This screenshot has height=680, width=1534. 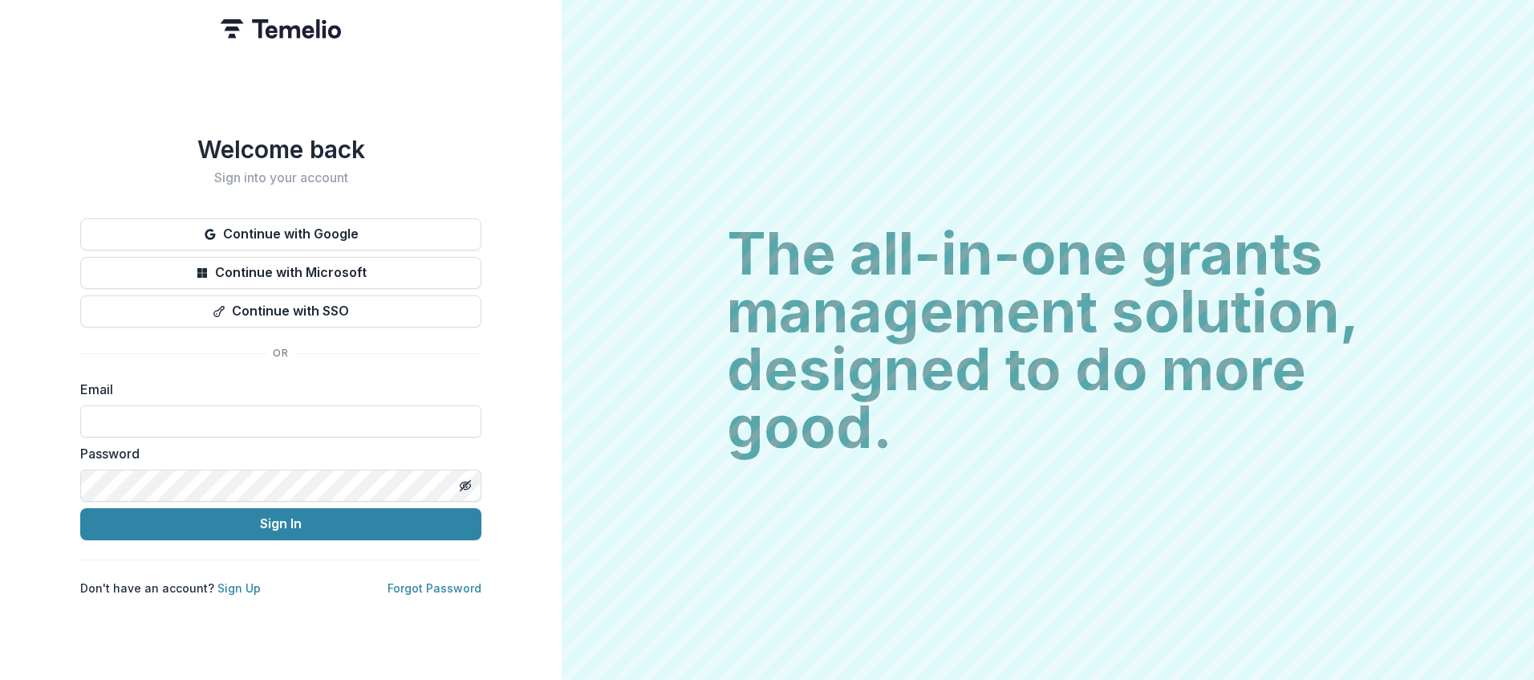 I want to click on label: Email, so click(x=276, y=389).